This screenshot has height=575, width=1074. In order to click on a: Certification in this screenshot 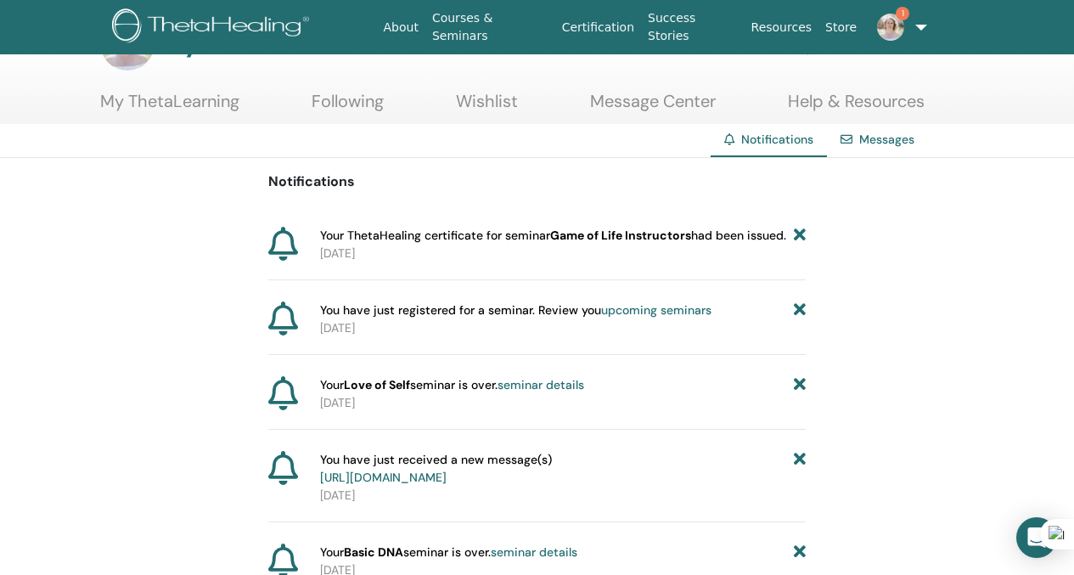, I will do `click(598, 27)`.